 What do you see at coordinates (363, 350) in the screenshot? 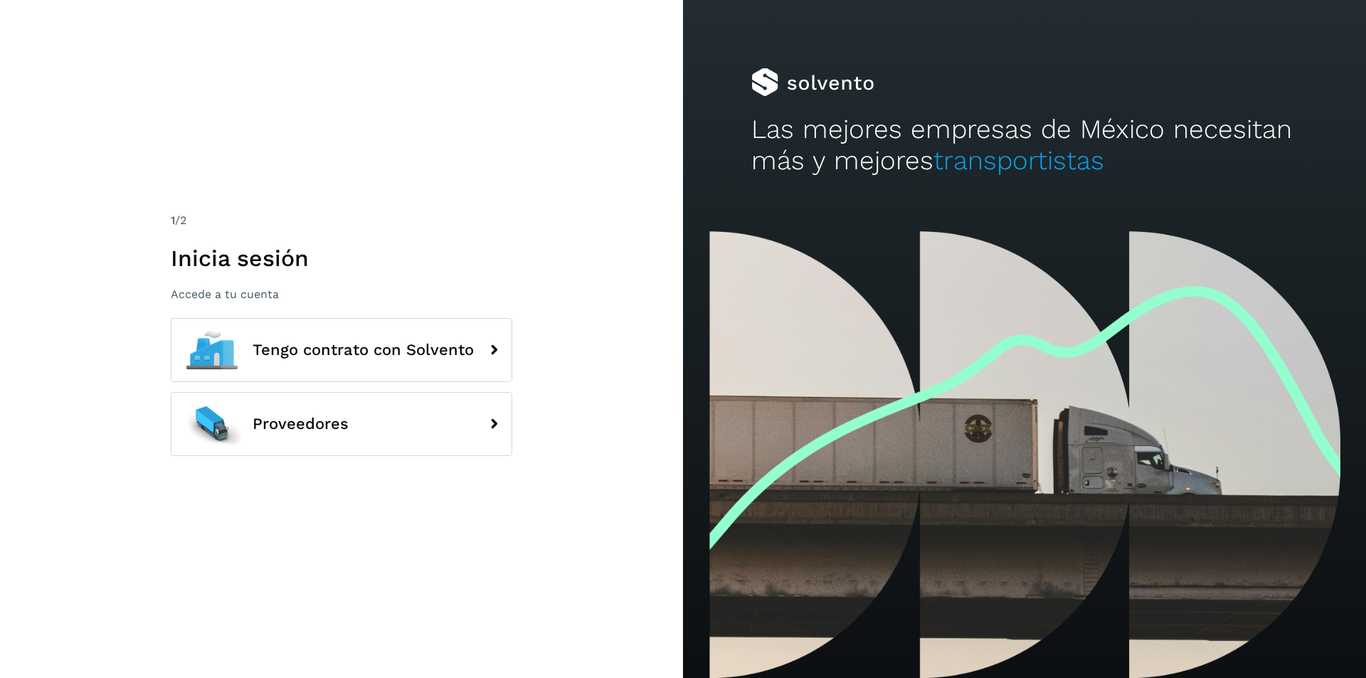
I see `span: Tengo contrato con Solvento` at bounding box center [363, 350].